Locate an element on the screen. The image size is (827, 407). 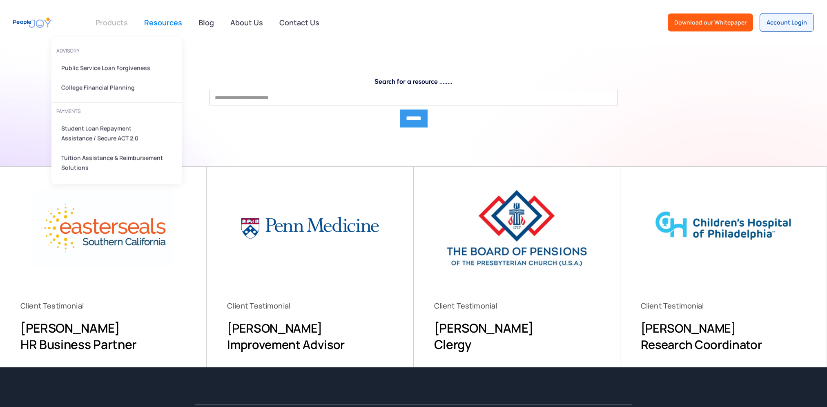
div: Public Service Loan Forgiveness is located at coordinates (114, 68).